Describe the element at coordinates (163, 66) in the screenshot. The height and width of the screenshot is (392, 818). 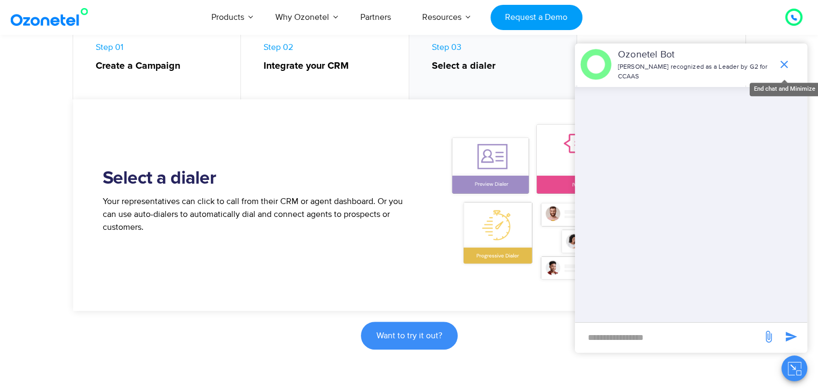
I see `strong: Create a Campaign` at that location.